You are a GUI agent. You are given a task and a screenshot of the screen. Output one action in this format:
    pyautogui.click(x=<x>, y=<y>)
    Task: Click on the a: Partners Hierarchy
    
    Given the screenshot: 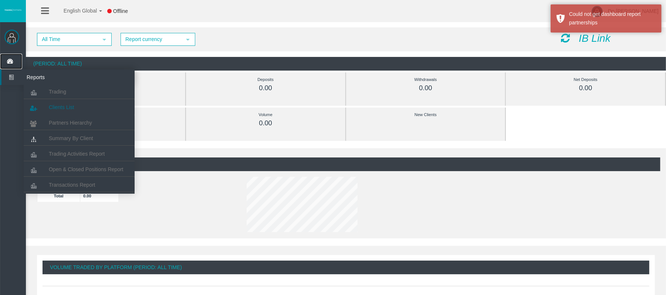 What is the action you would take?
    pyautogui.click(x=79, y=123)
    